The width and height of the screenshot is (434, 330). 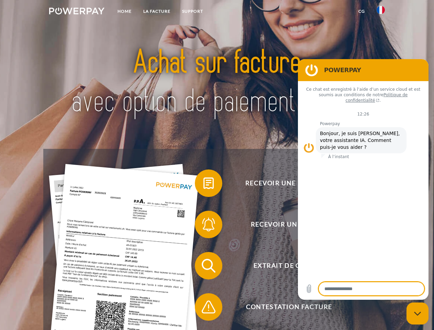 What do you see at coordinates (284, 266) in the screenshot?
I see `button: Extrait de compte` at bounding box center [284, 266].